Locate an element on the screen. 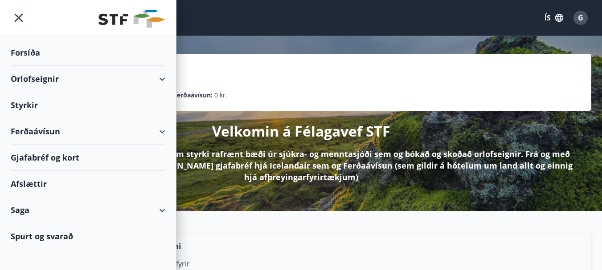  div: Ferðaávísun is located at coordinates (88, 131).